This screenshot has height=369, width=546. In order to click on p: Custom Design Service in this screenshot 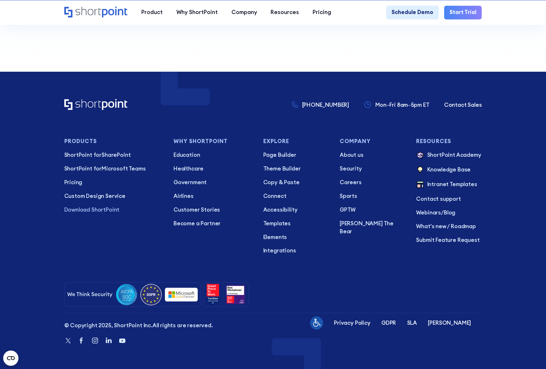, I will do `click(113, 196)`.